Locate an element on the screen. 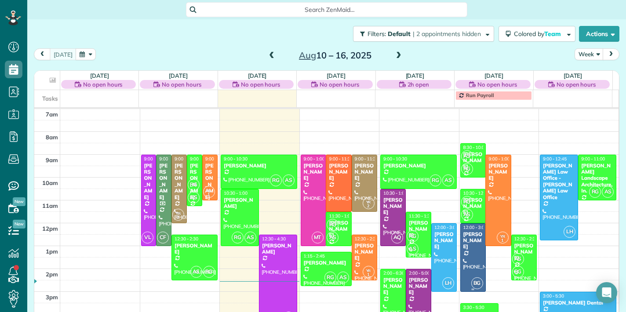  span: | 2 appointments hidden is located at coordinates (446, 34).